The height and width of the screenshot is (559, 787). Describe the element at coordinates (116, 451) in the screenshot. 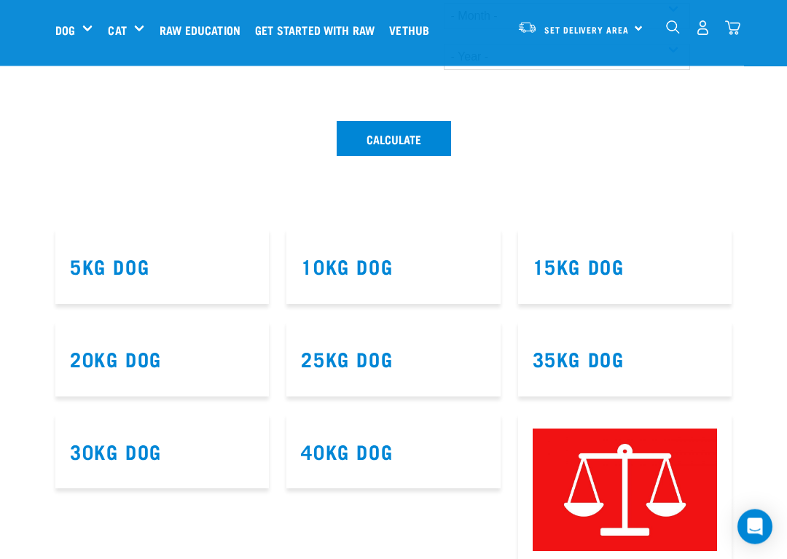

I see `a: 30kg Dog` at that location.